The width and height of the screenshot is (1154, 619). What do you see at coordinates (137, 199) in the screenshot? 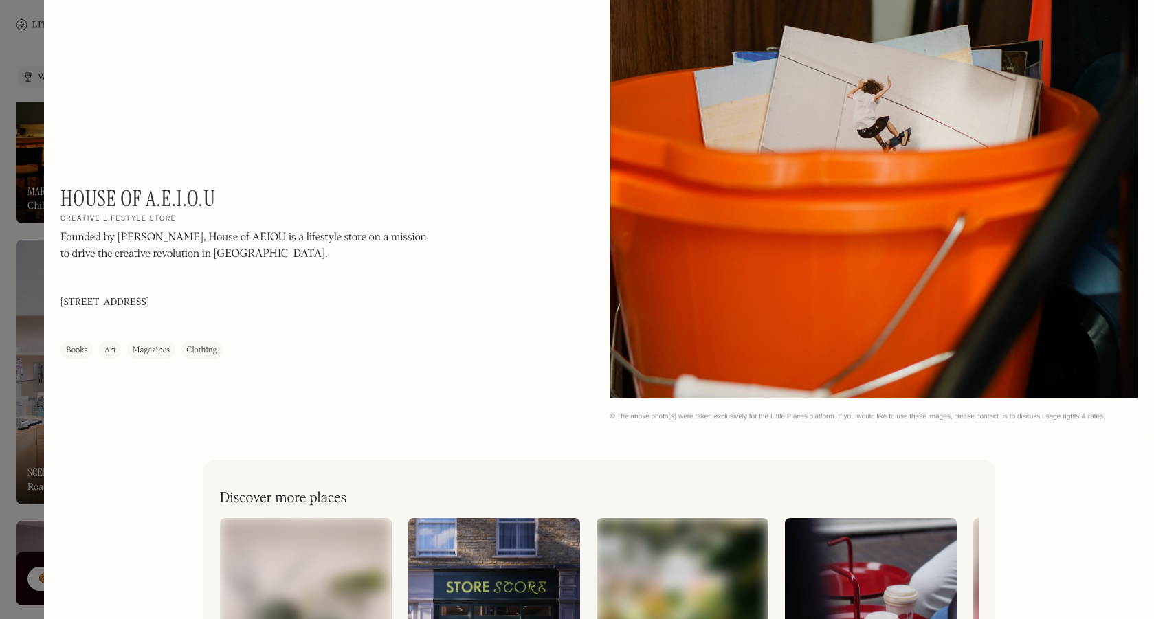
I see `h1: House of A.E.I.O.U` at bounding box center [137, 199].